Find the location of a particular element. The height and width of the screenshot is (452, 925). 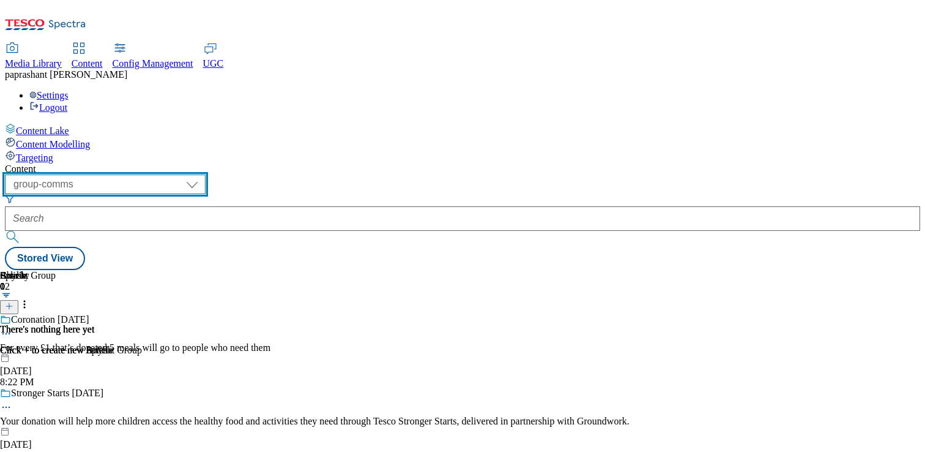

a: UGC is located at coordinates (214, 56).